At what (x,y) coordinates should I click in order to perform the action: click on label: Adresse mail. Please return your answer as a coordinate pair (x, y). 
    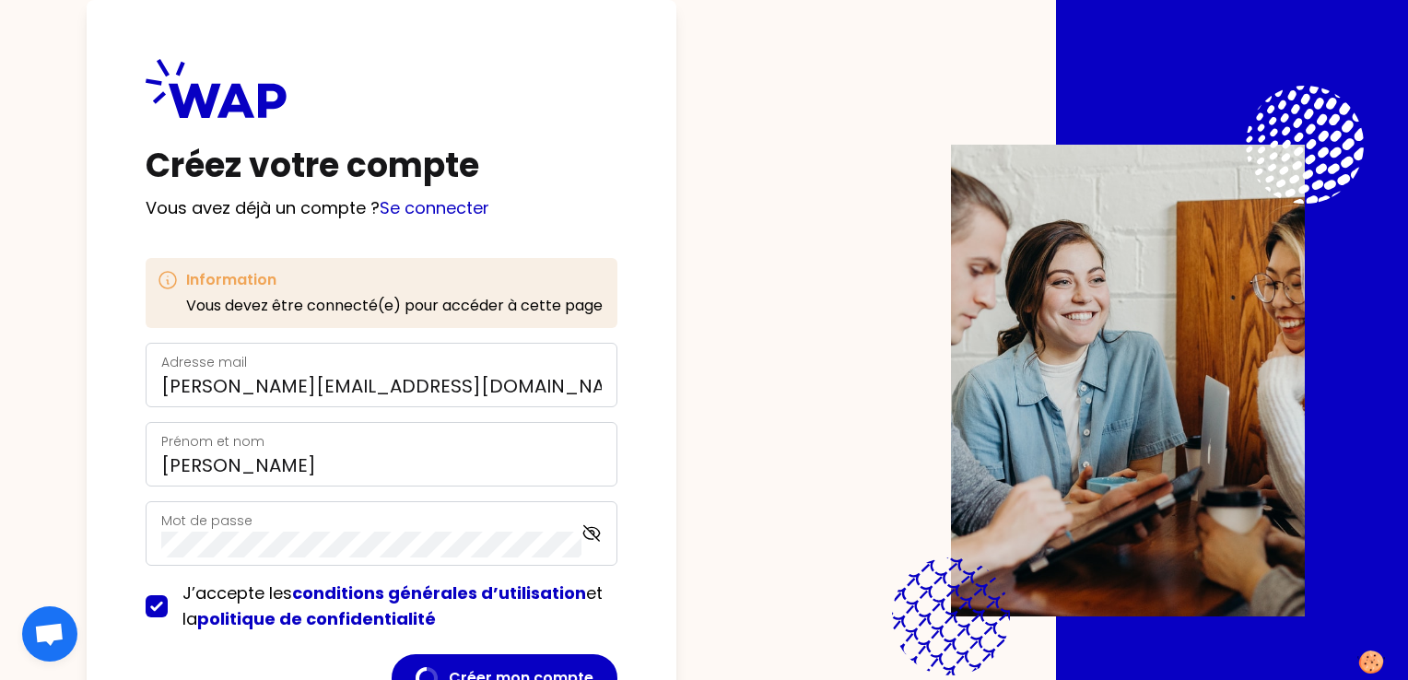
    Looking at the image, I should click on (204, 362).